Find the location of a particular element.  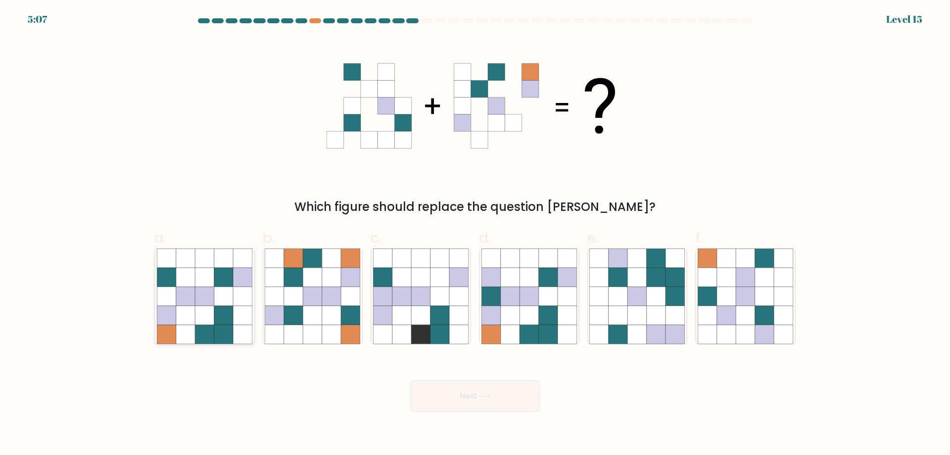

div: 5:07 is located at coordinates (37, 19).